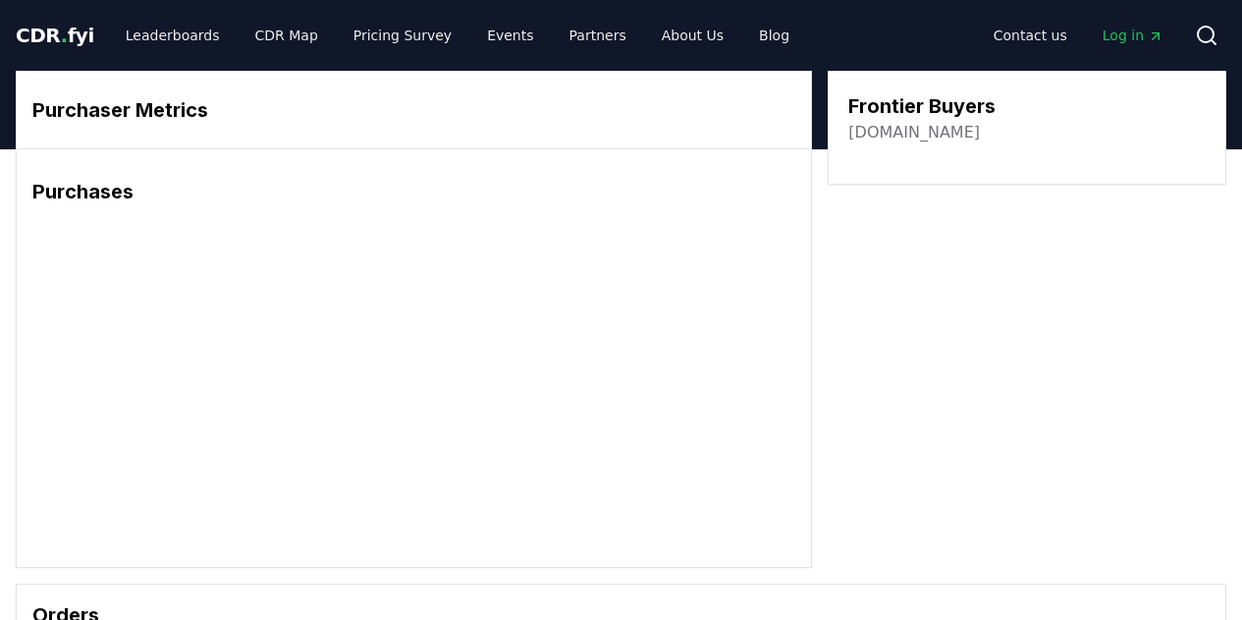  What do you see at coordinates (403, 35) in the screenshot?
I see `a: Pricing Survey` at bounding box center [403, 35].